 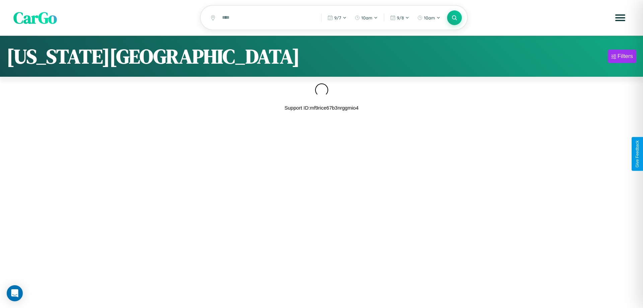 What do you see at coordinates (35, 18) in the screenshot?
I see `span: CarGo` at bounding box center [35, 18].